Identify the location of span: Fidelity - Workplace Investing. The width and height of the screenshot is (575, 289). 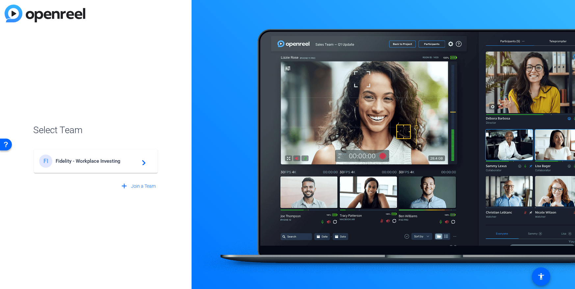
(97, 161).